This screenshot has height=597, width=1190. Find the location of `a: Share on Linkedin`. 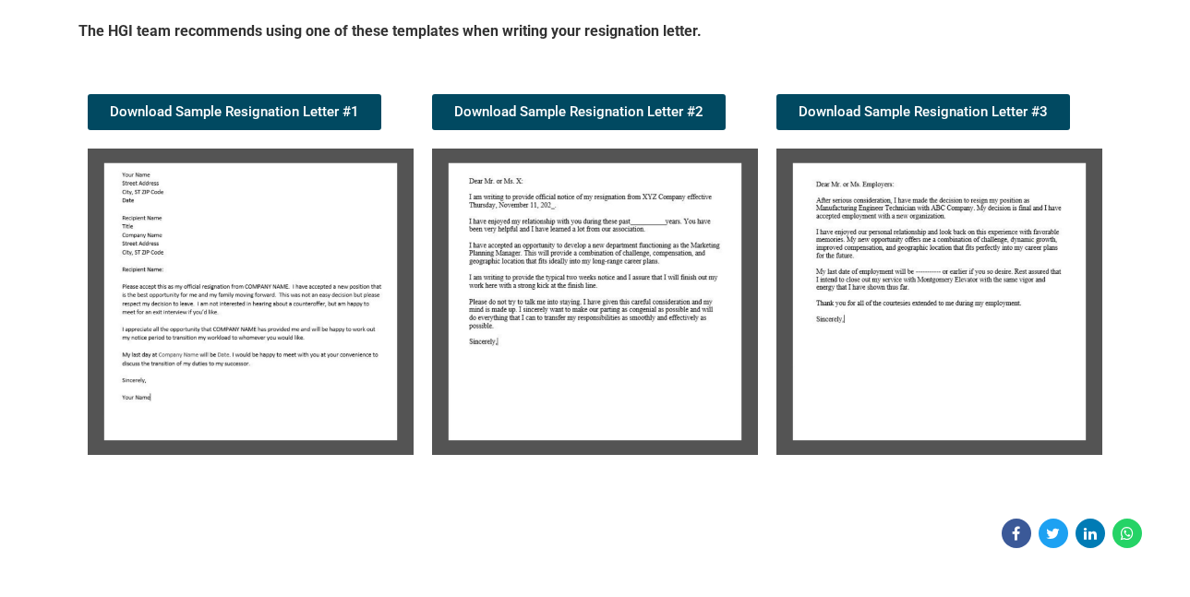

a: Share on Linkedin is located at coordinates (1090, 534).